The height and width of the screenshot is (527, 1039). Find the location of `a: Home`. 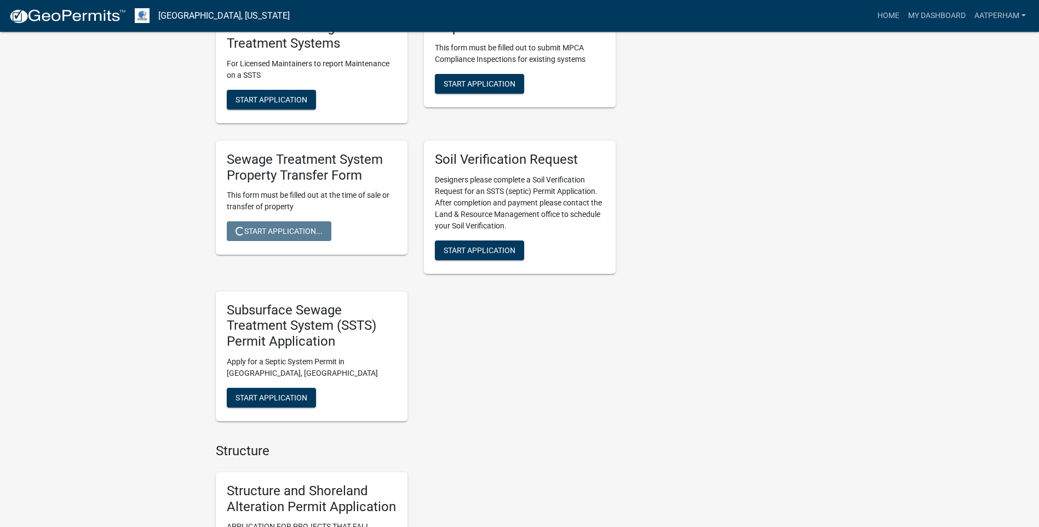

a: Home is located at coordinates (888, 16).